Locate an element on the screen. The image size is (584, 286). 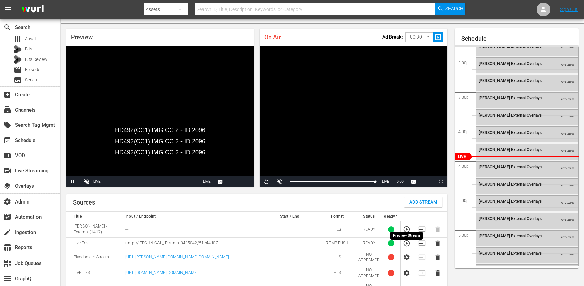
button: Seek to live, currently playing live is located at coordinates (207, 181).